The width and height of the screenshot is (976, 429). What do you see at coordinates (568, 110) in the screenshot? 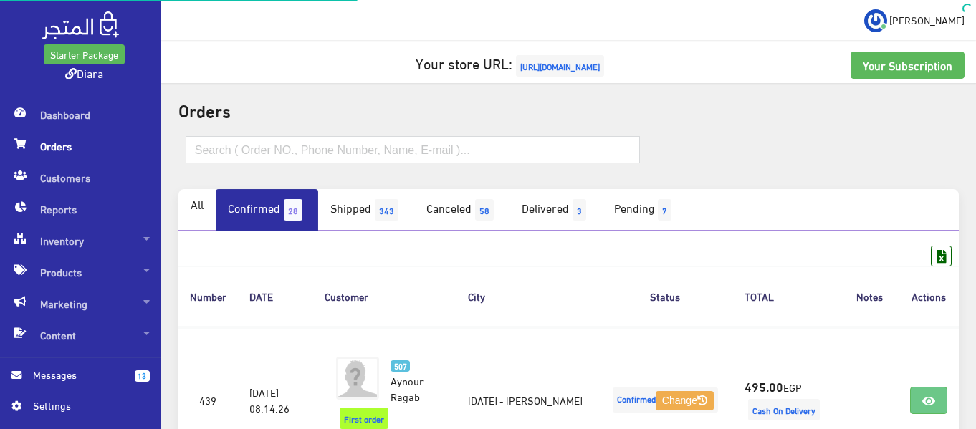
I see `h2: Orders` at bounding box center [568, 110].